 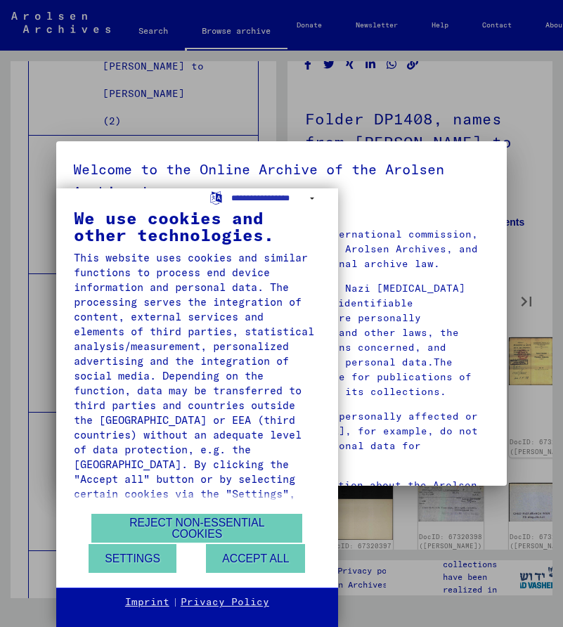 What do you see at coordinates (197, 413) in the screenshot?
I see `div: This website uses cookies and similar functions to process end device information and personal da...` at bounding box center [197, 413].